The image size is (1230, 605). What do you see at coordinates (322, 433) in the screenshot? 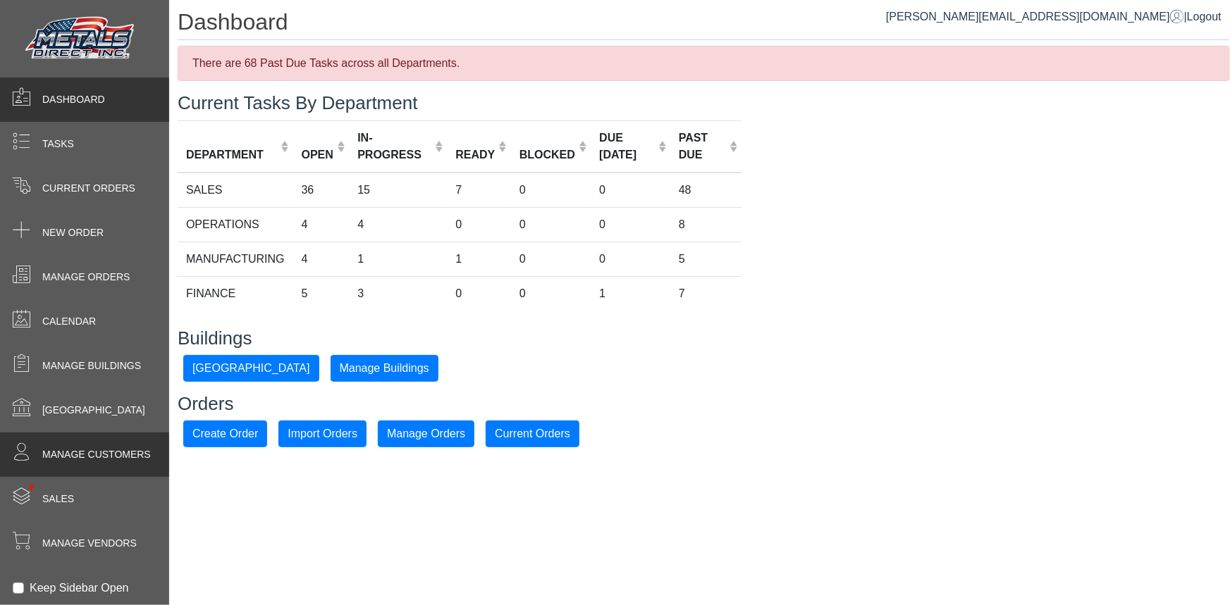
I see `a: Import Orders` at bounding box center [322, 433].